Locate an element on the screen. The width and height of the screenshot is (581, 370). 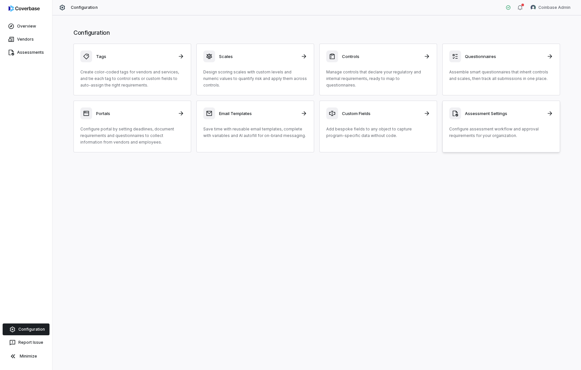
p: Configure portal by setting deadlines, document requirements and questionnaires to collect inform... is located at coordinates (132, 136).